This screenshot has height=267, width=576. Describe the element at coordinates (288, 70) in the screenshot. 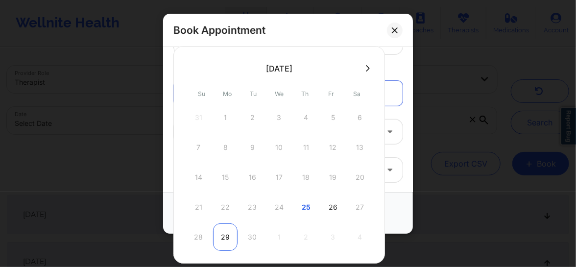

I see `div: Appointment information:` at that location.